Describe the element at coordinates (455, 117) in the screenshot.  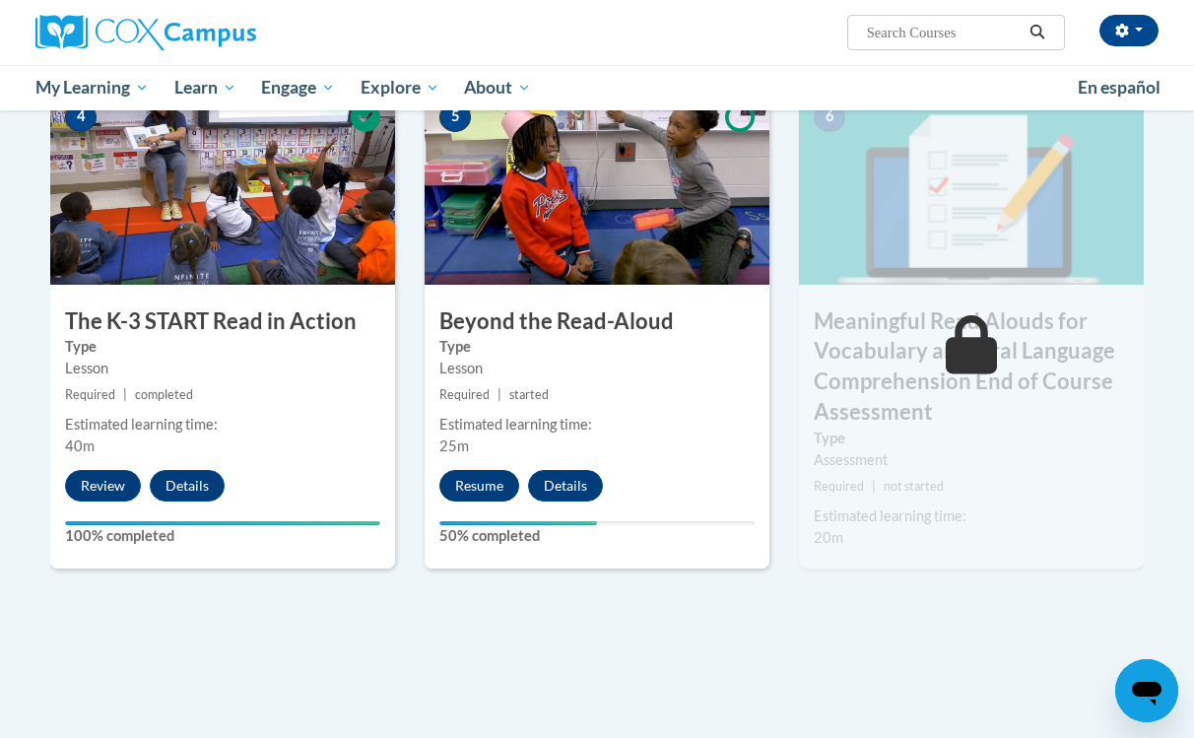
I see `span: 5` at that location.